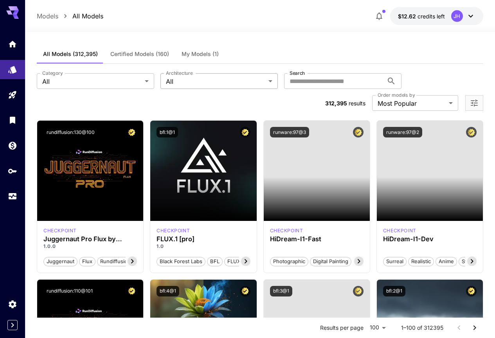 This screenshot has height=338, width=495. What do you see at coordinates (394, 291) in the screenshot?
I see `button: bfl:2@1` at bounding box center [394, 291].